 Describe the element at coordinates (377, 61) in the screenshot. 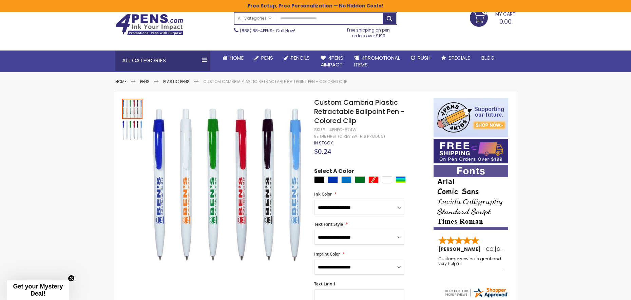

I see `a: 4PROMOTIONALITEMS` at that location.